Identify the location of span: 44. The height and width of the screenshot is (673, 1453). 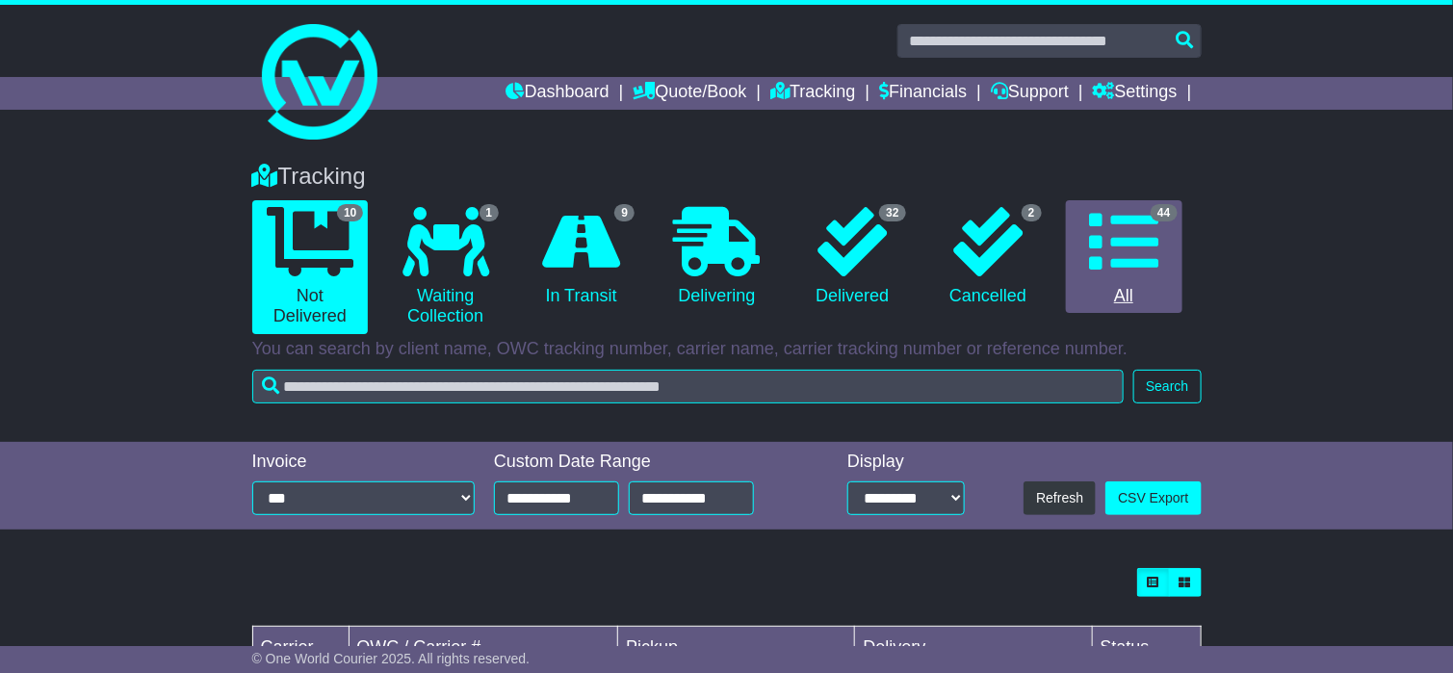
(1164, 213).